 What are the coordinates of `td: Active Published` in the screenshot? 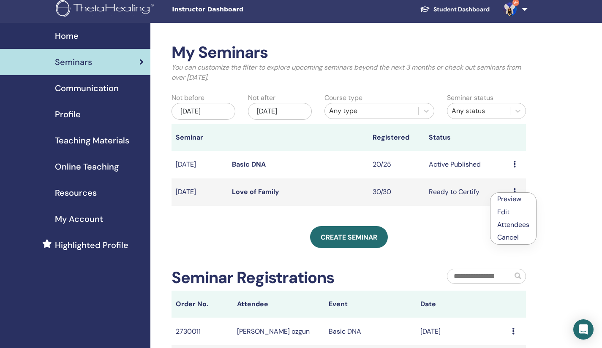 It's located at (467, 165).